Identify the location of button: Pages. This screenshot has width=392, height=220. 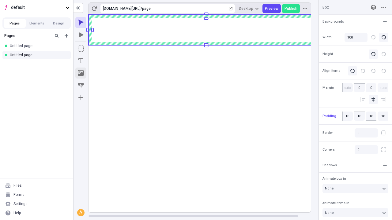
(15, 23).